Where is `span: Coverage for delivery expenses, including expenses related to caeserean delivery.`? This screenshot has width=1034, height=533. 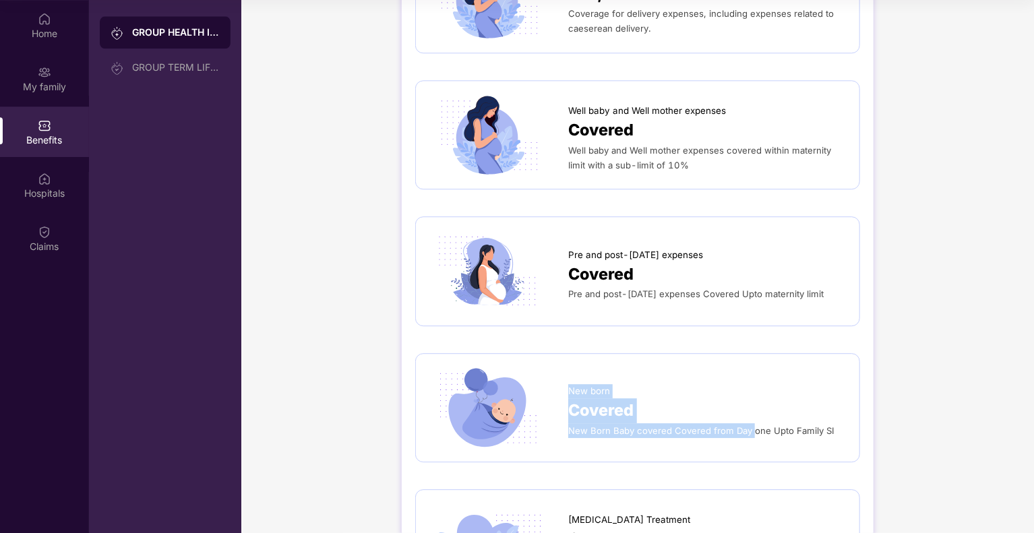 span: Coverage for delivery expenses, including expenses related to caeserean delivery. is located at coordinates (701, 21).